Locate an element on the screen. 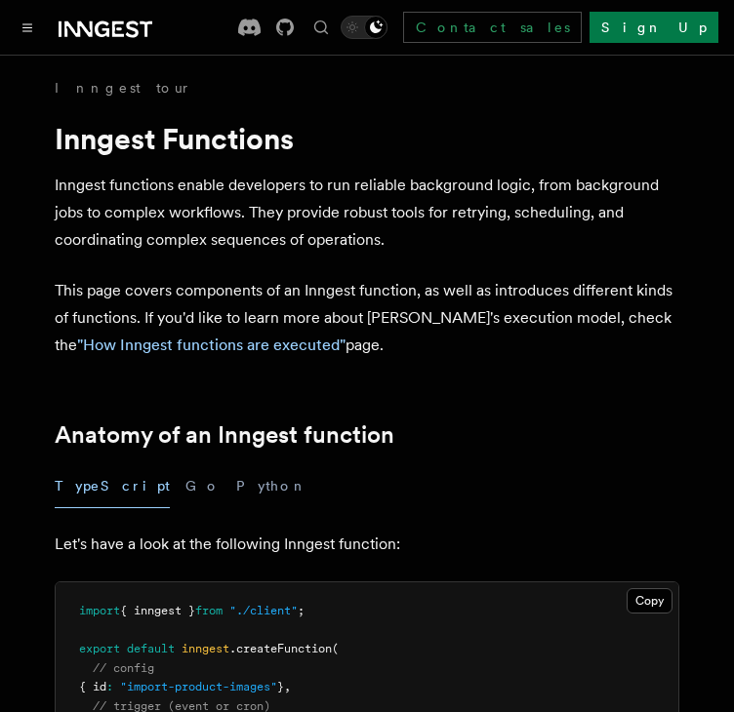 This screenshot has width=734, height=712. button: Toggle navigation is located at coordinates (27, 27).